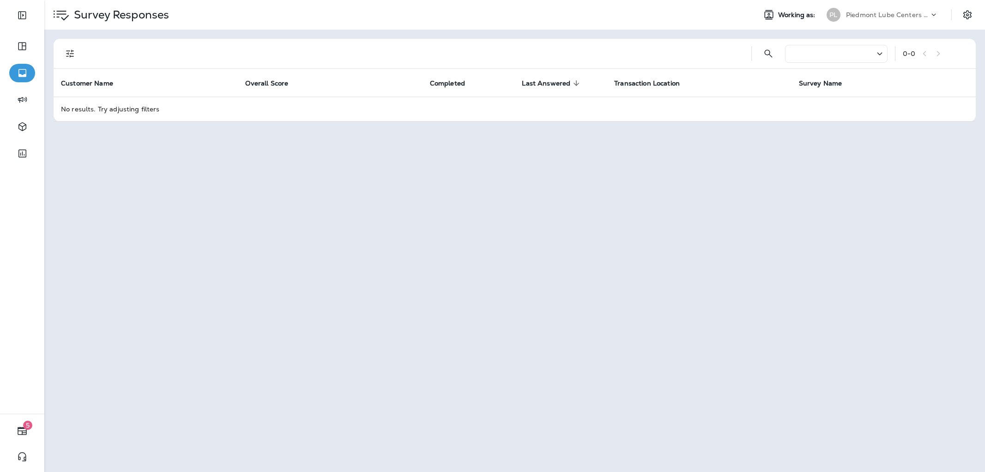 This screenshot has height=472, width=985. I want to click on button: Settings, so click(968, 15).